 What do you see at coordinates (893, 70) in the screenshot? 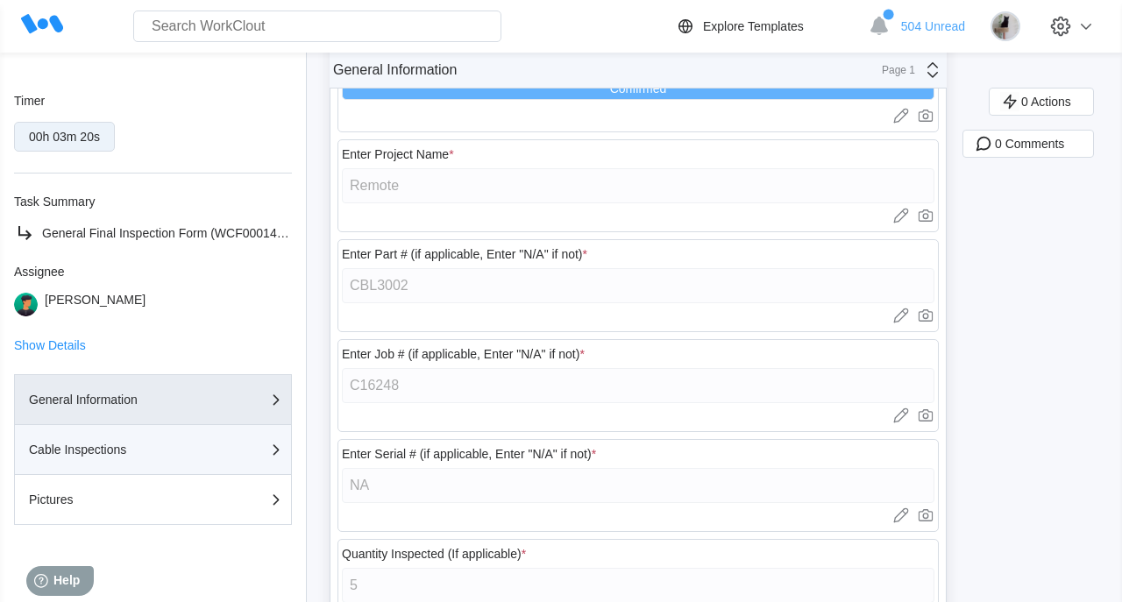
I see `div: Page 1` at bounding box center [893, 70].